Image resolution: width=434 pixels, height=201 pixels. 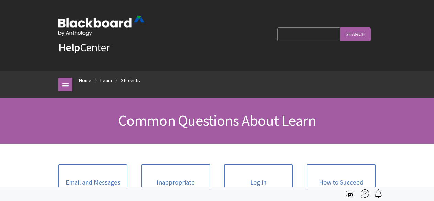 I want to click on input: Search, so click(x=355, y=34).